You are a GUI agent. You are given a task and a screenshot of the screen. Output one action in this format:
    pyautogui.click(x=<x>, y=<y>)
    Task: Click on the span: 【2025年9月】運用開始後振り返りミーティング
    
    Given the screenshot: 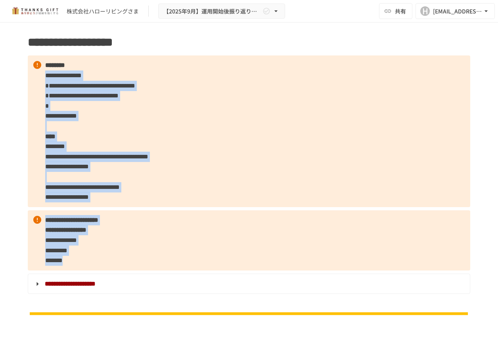 What is the action you would take?
    pyautogui.click(x=212, y=11)
    